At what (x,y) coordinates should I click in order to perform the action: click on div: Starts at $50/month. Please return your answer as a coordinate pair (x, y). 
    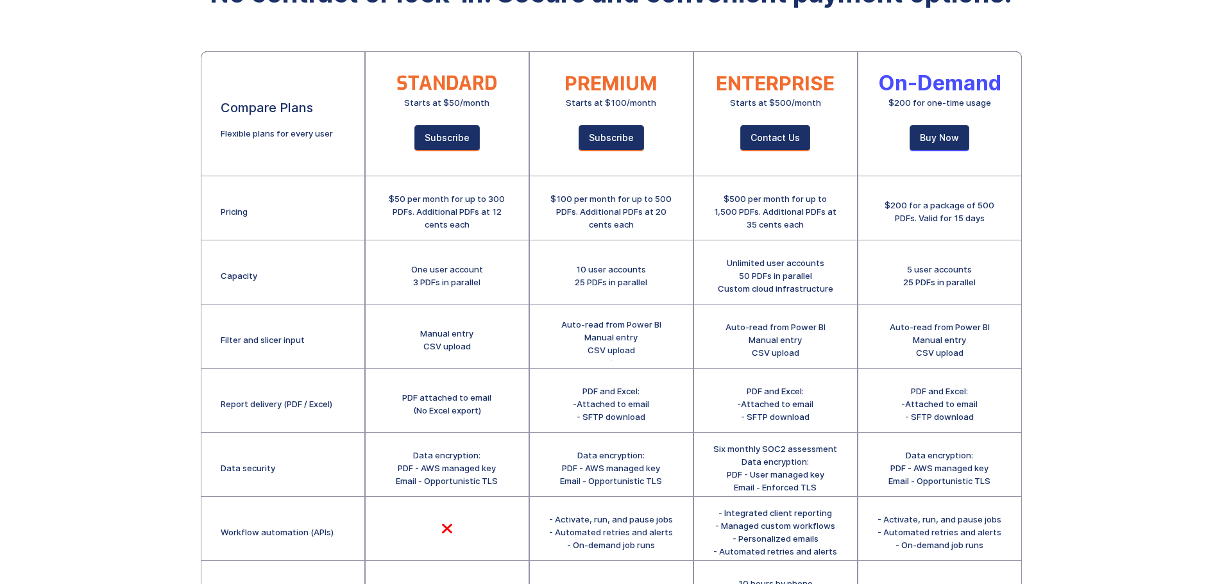
    Looking at the image, I should click on (446, 103).